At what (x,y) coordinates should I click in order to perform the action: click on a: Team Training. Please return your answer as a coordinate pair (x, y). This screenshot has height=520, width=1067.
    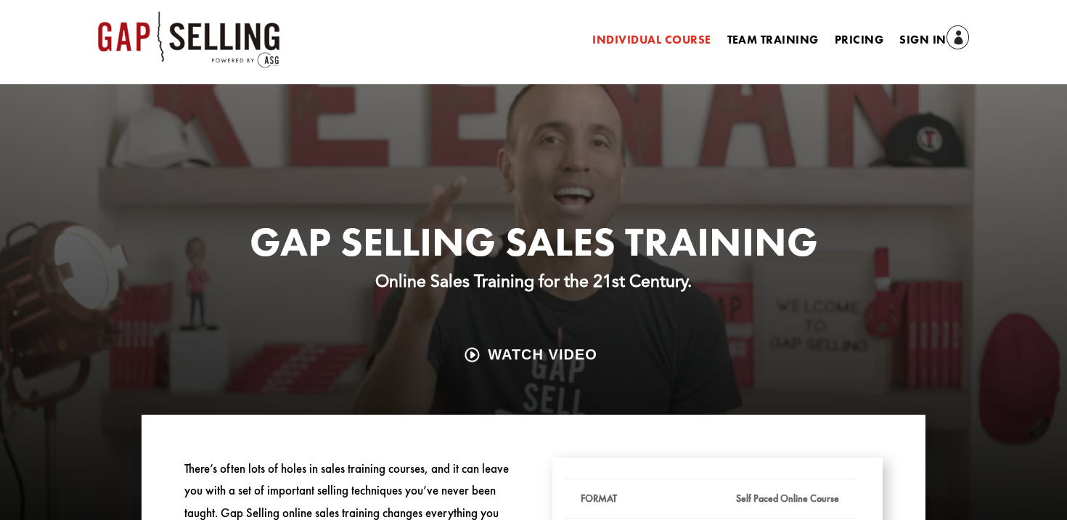
    Looking at the image, I should click on (773, 43).